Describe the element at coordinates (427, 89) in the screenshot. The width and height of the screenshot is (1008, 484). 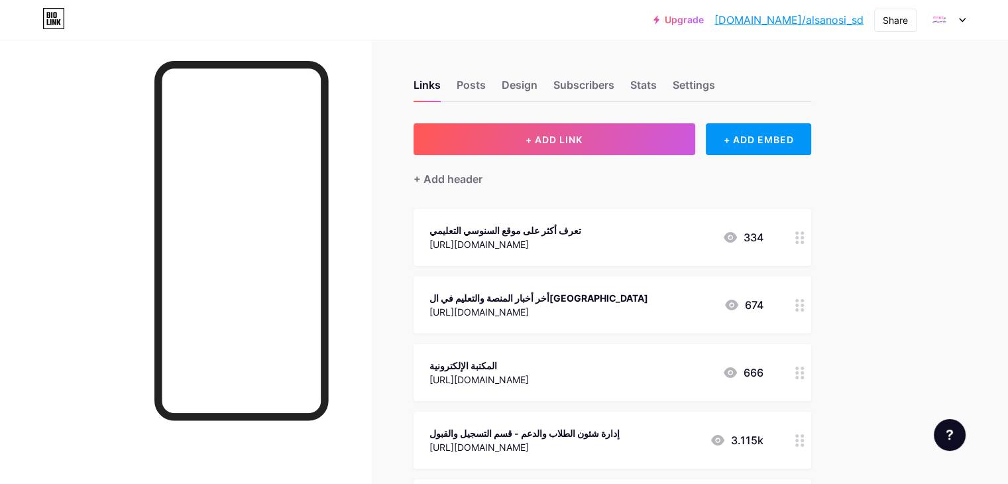
I see `div: Links` at that location.